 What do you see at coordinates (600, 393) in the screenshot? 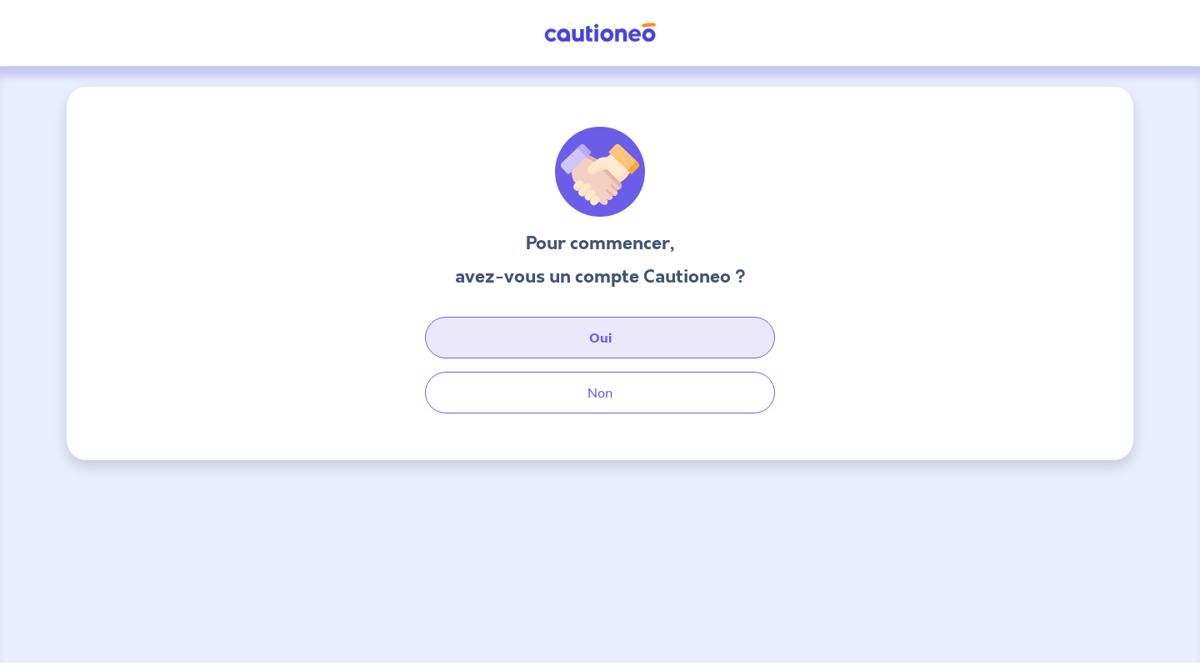
I see `button: Non` at bounding box center [600, 393].